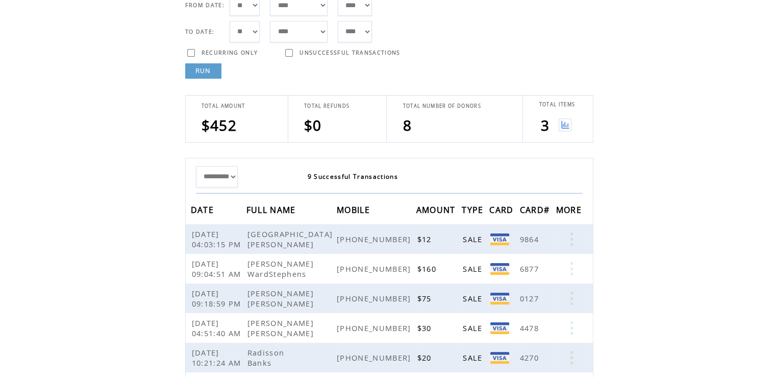 The width and height of the screenshot is (776, 377). What do you see at coordinates (407, 125) in the screenshot?
I see `span: 8` at bounding box center [407, 125].